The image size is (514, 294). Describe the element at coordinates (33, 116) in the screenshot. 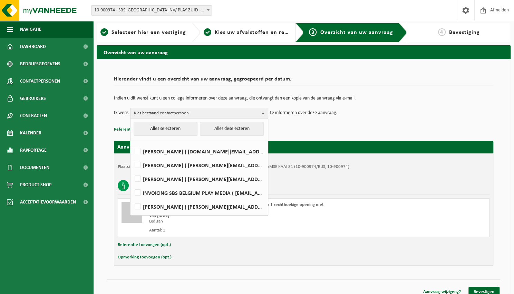

I see `span: Contracten` at that location.